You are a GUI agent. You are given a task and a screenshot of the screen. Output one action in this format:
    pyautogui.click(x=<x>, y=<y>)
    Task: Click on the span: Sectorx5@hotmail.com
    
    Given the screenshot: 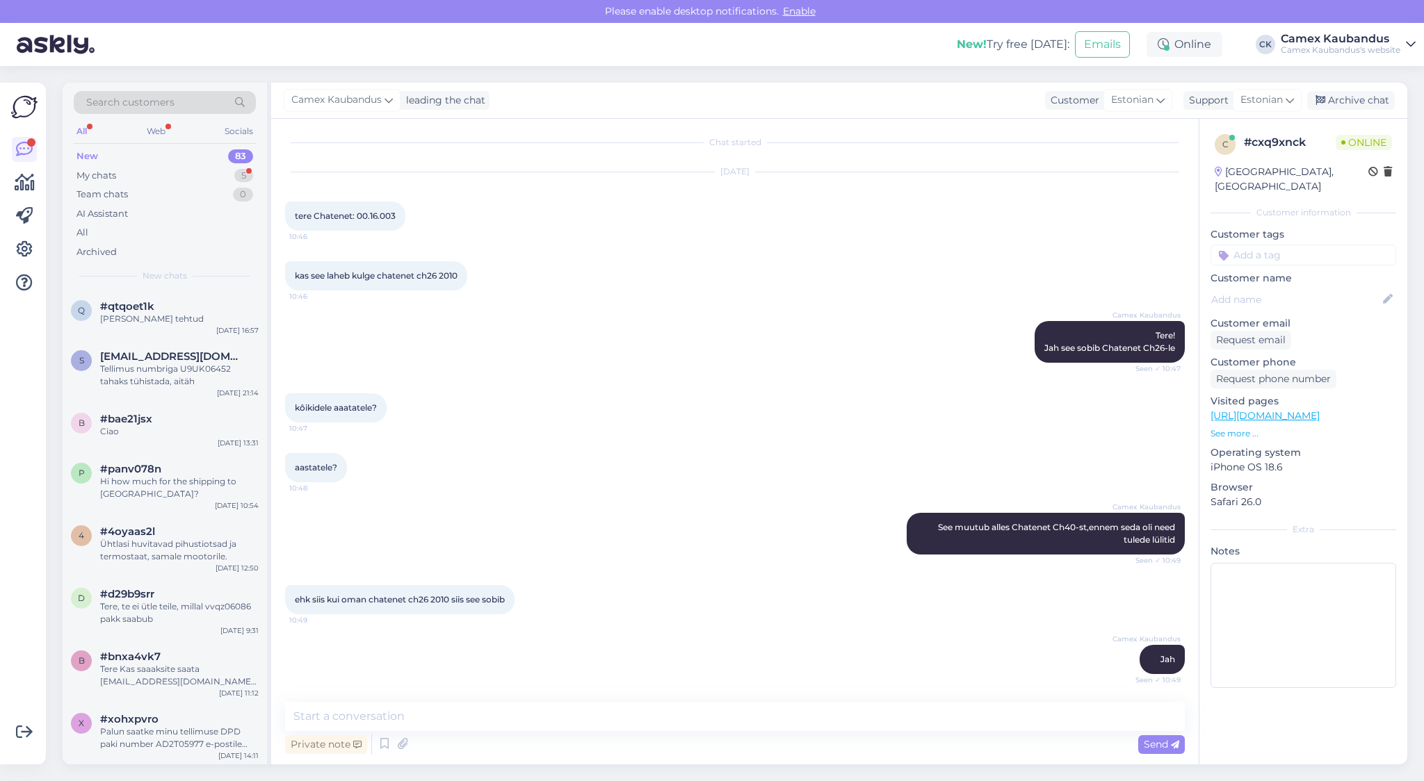 What is the action you would take?
    pyautogui.click(x=172, y=357)
    